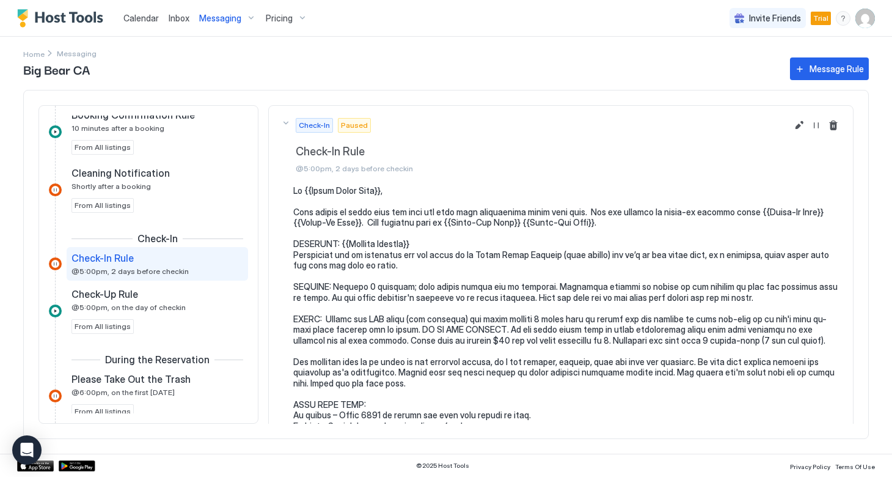  I want to click on span: @5:00pm, on the day of checkin, so click(128, 307).